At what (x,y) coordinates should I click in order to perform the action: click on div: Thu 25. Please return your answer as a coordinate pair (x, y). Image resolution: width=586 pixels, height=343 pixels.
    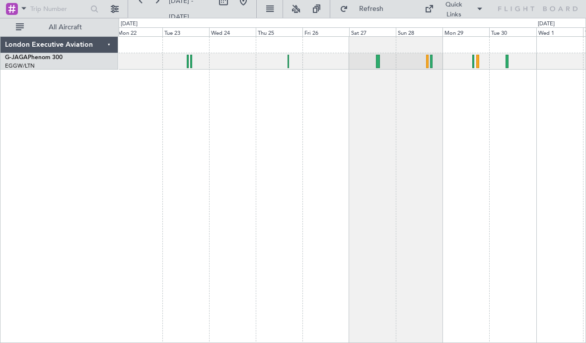
    Looking at the image, I should click on (279, 32).